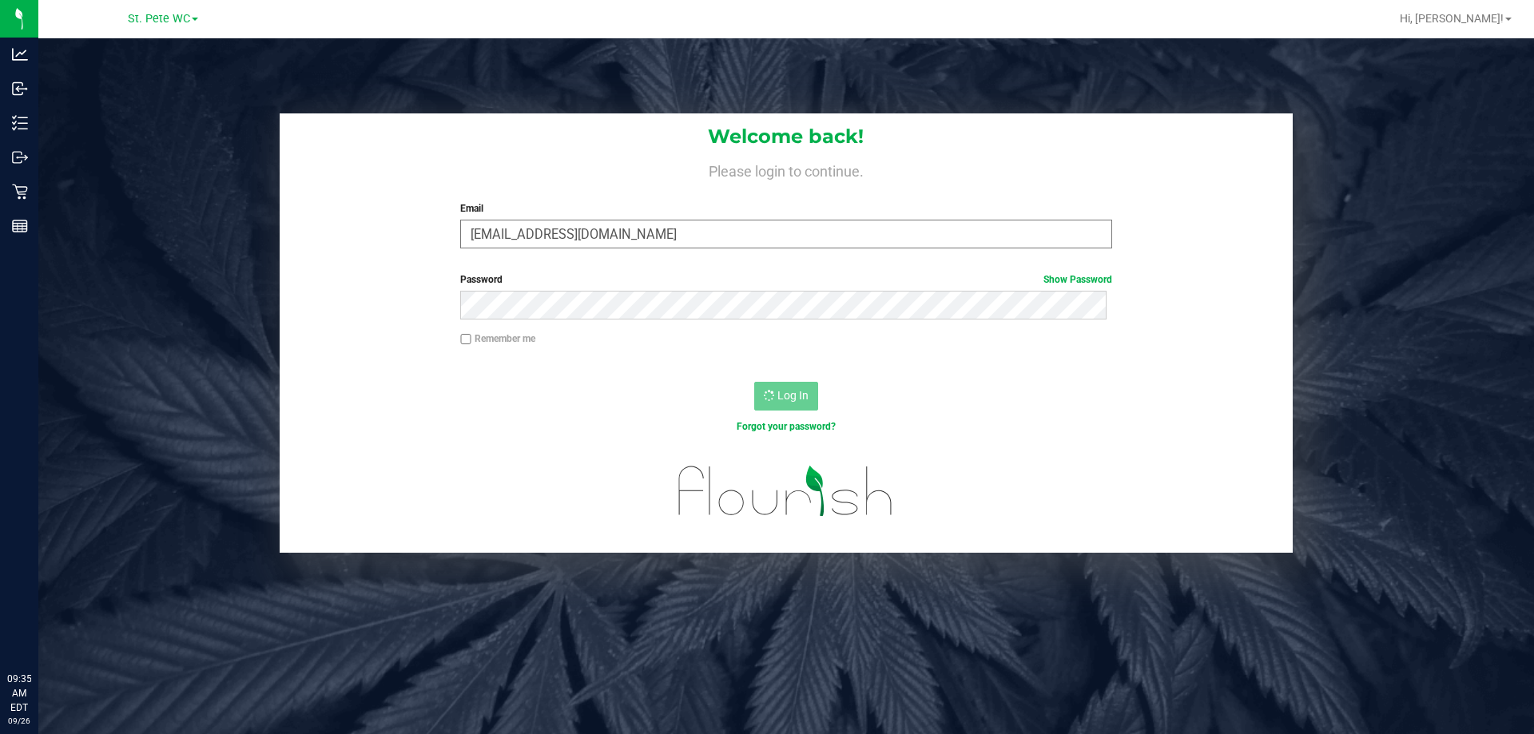  Describe the element at coordinates (1078, 280) in the screenshot. I see `a: Show Password` at that location.